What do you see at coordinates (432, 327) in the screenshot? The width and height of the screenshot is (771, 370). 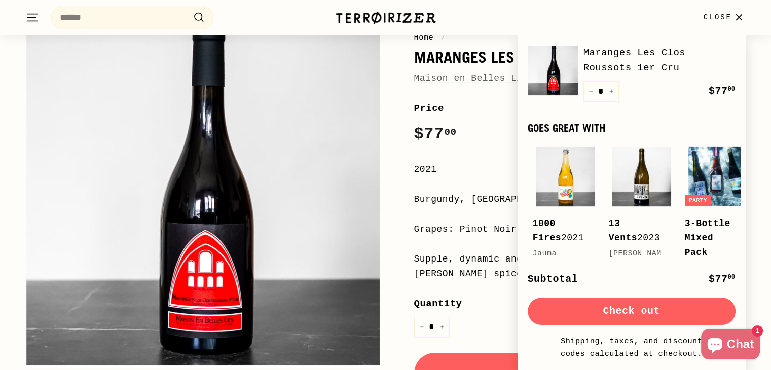 I see `input: quantity` at bounding box center [432, 327].